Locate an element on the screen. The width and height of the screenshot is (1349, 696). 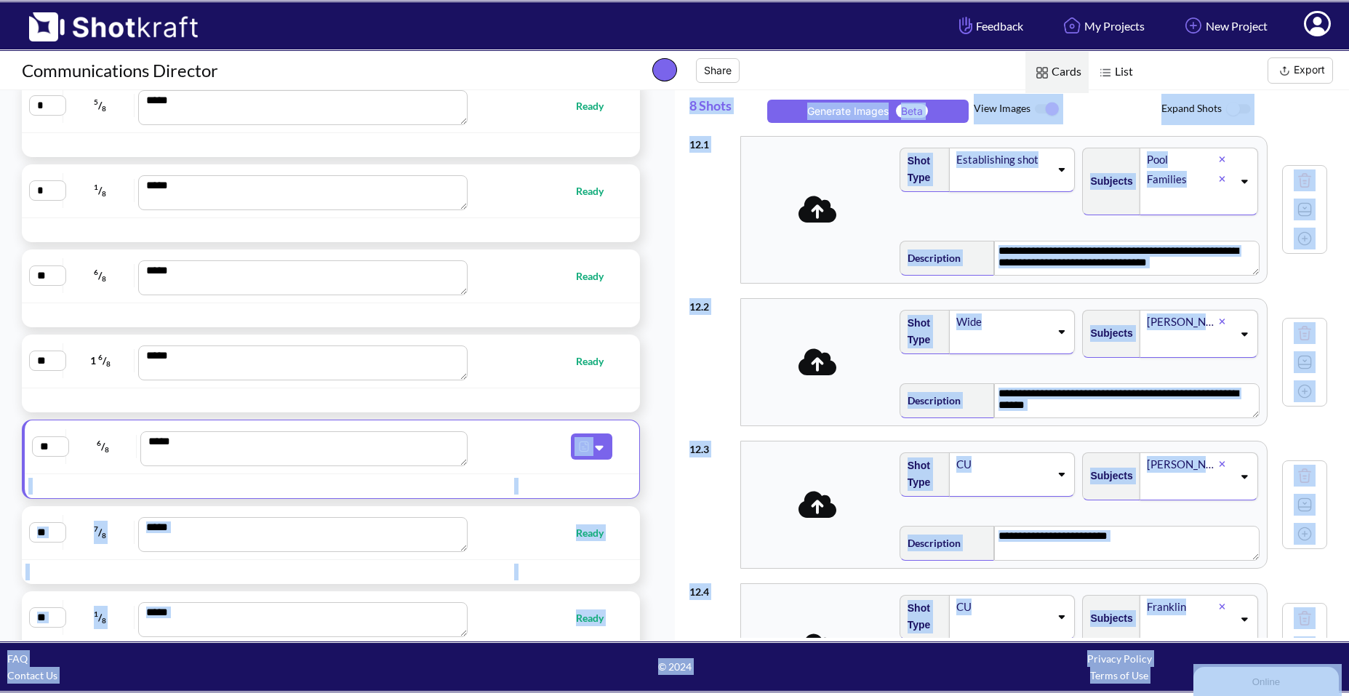
img: List Icon is located at coordinates (1105, 73).